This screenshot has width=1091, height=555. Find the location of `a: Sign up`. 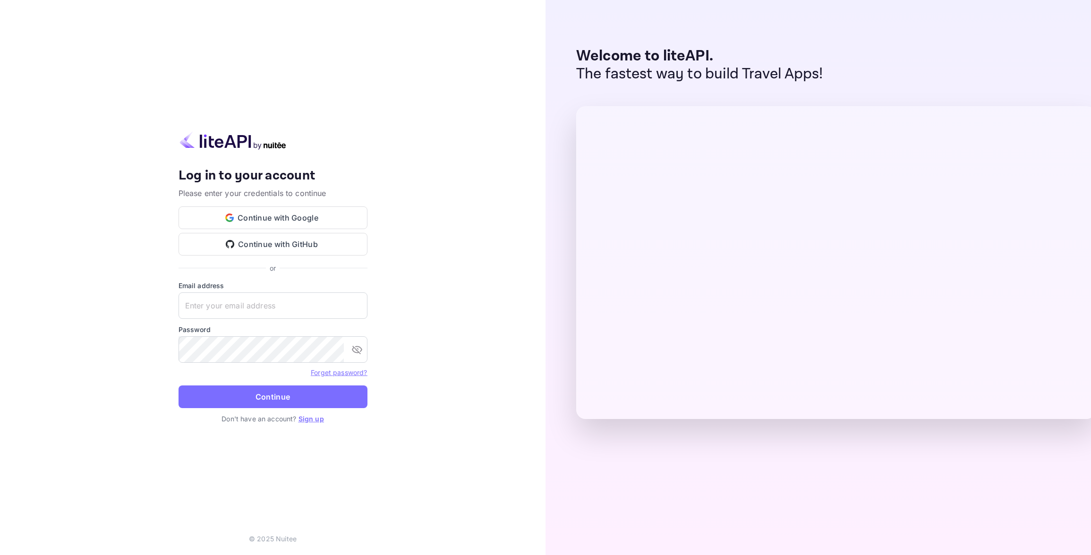

a: Sign up is located at coordinates (311, 418).